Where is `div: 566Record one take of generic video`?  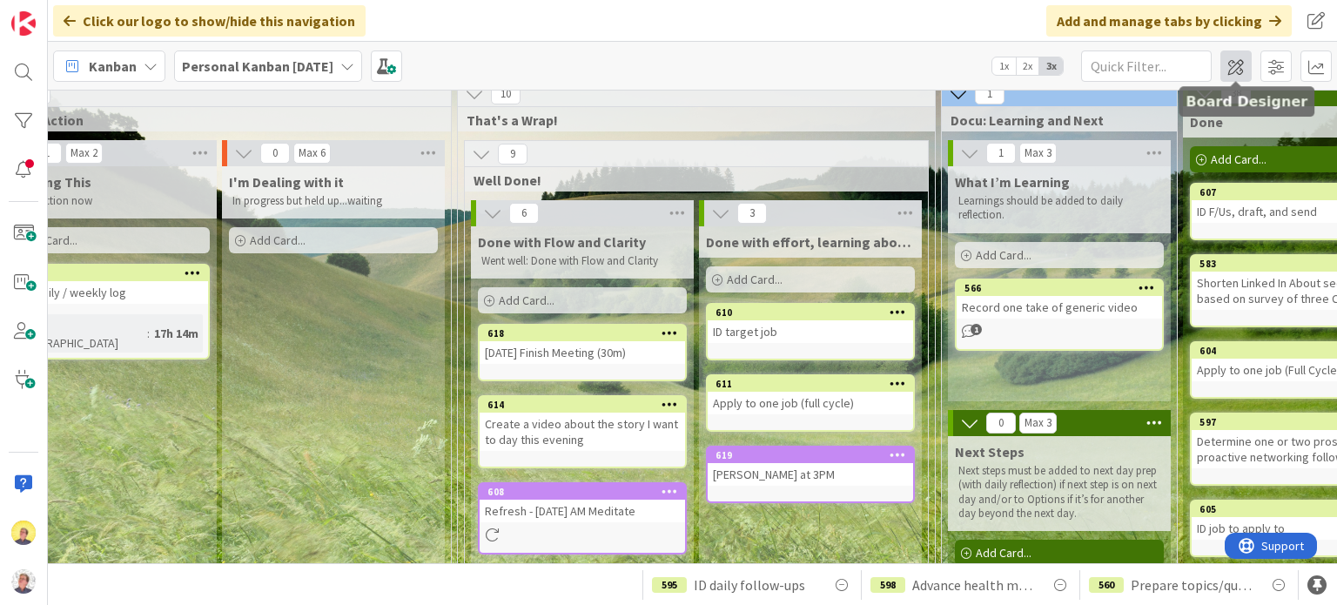
div: 566Record one take of generic video is located at coordinates (1059, 299).